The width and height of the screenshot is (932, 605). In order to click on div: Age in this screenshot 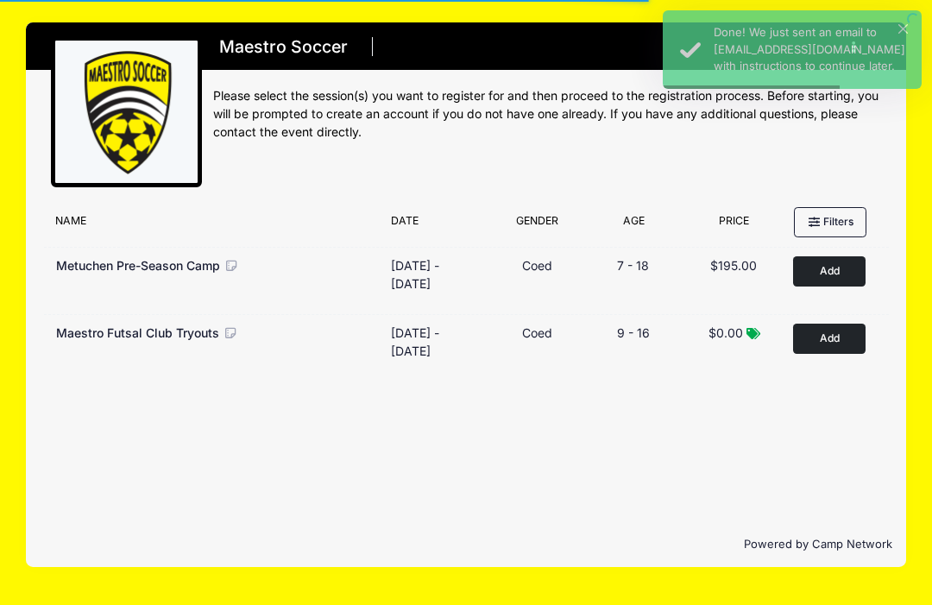, I will do `click(633, 225)`.